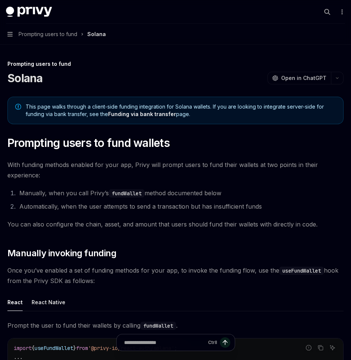  I want to click on span: Open in ChatGPT, so click(304, 78).